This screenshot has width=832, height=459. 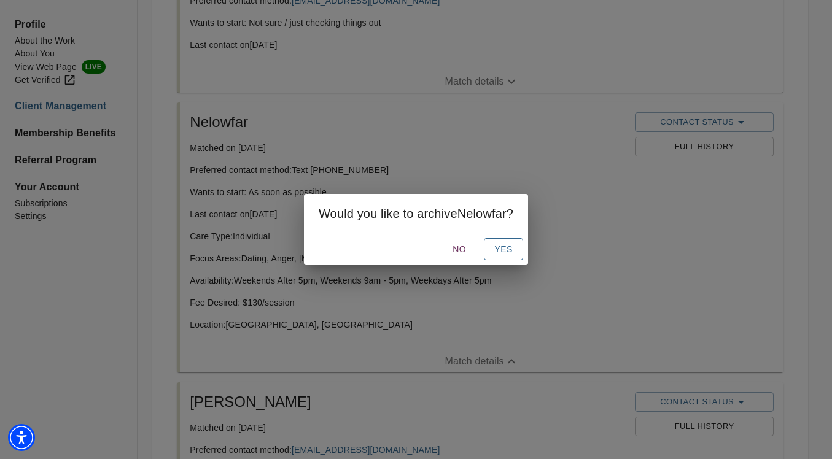 I want to click on button: Yes, so click(x=503, y=249).